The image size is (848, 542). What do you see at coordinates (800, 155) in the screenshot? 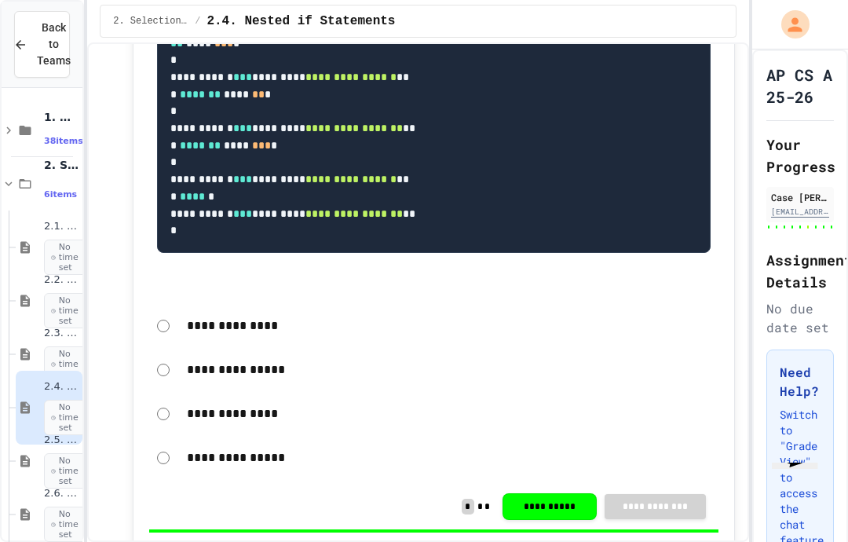
I see `h2: Your Progress` at bounding box center [800, 155].